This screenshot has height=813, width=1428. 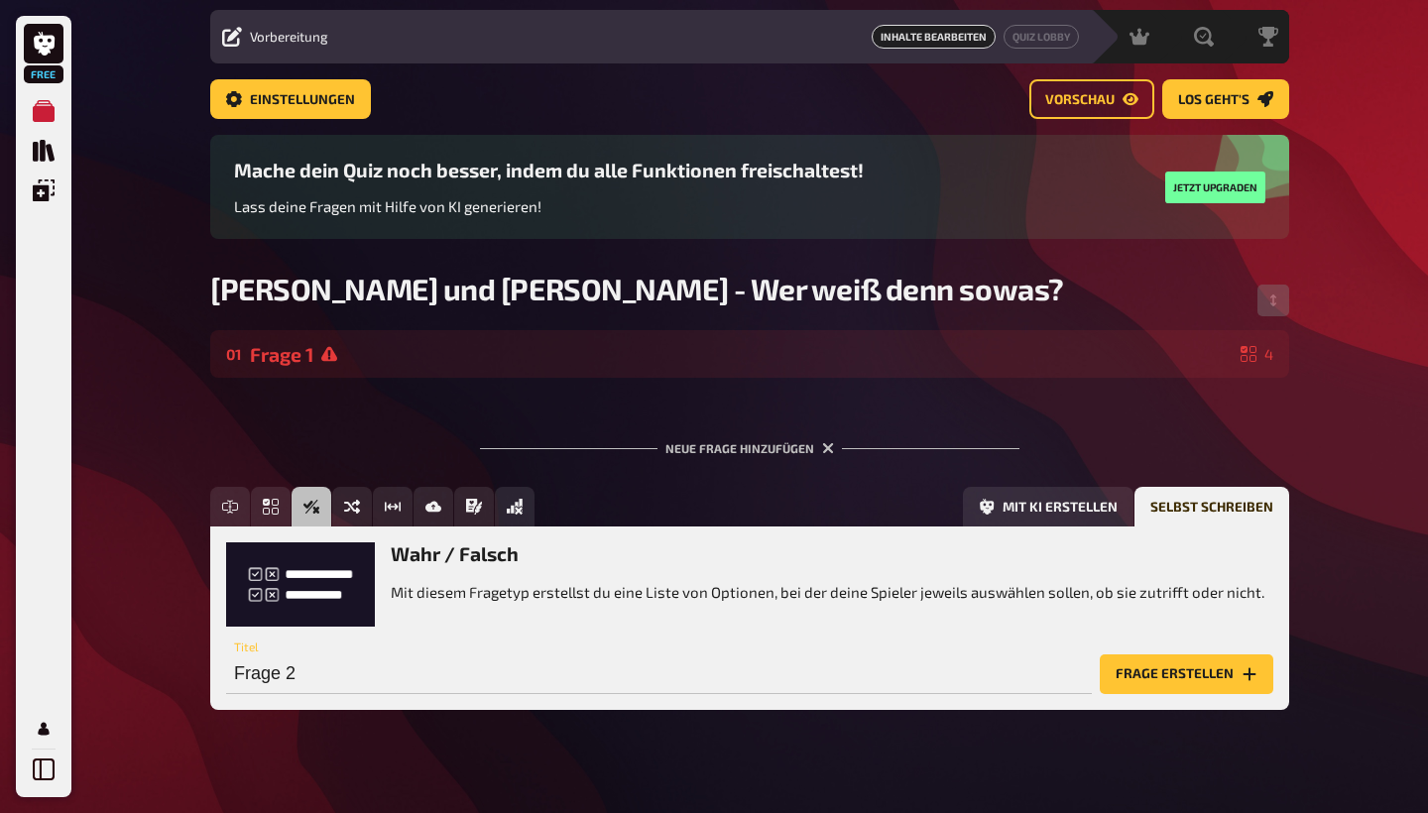 I want to click on button: Jetzt upgraden, so click(x=1215, y=187).